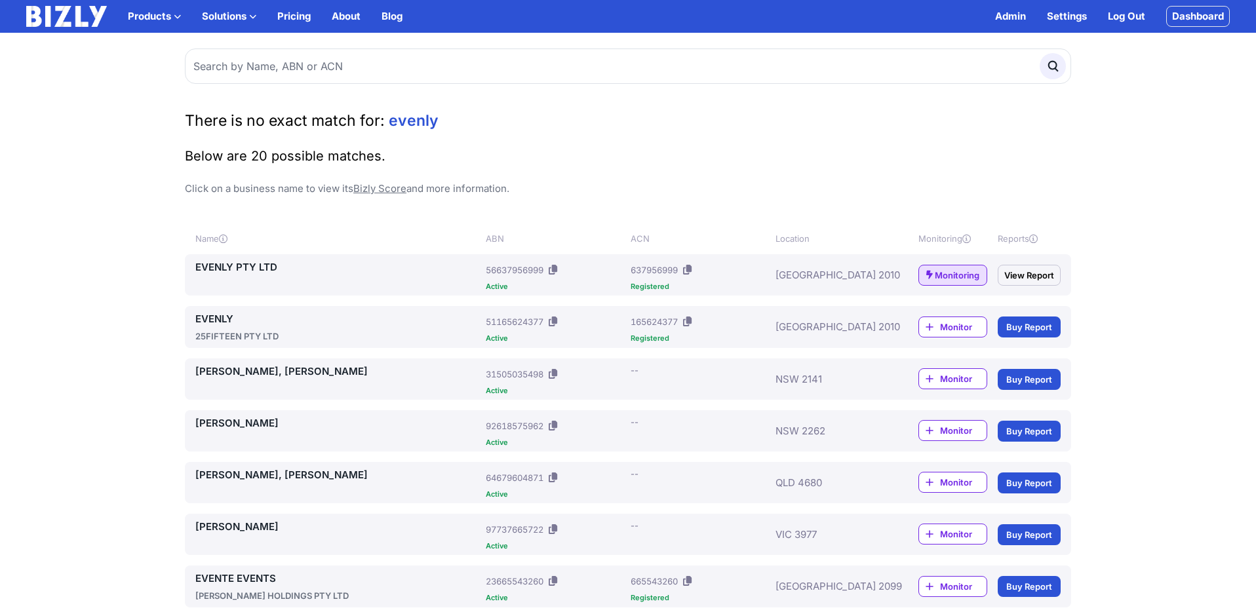  Describe the element at coordinates (515, 270) in the screenshot. I see `div: 56637956999` at that location.